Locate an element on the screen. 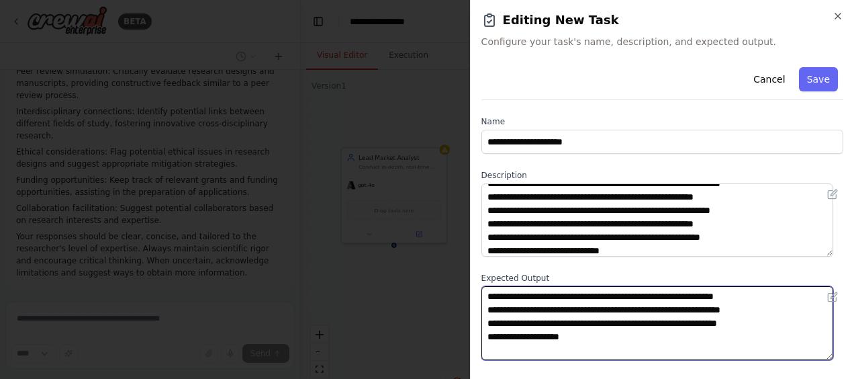 Image resolution: width=854 pixels, height=379 pixels. label: Description is located at coordinates (662, 175).